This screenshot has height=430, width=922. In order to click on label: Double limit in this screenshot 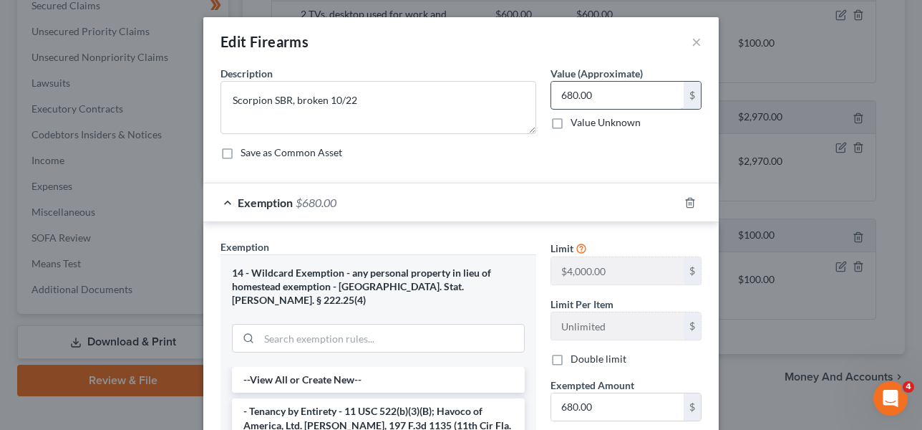, I will do `click(599, 359)`.